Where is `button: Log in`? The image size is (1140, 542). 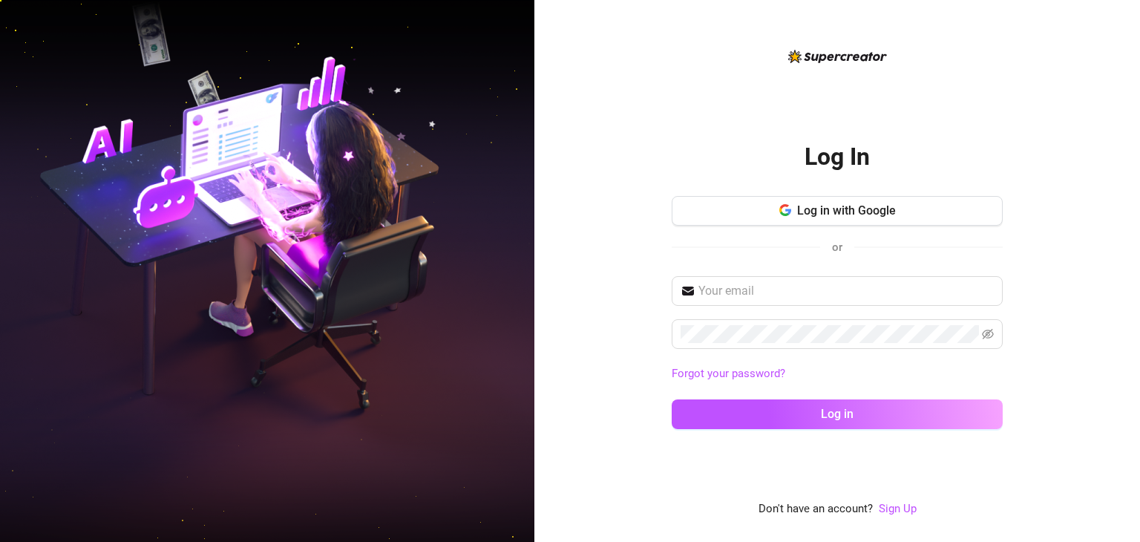
button: Log in is located at coordinates (837, 414).